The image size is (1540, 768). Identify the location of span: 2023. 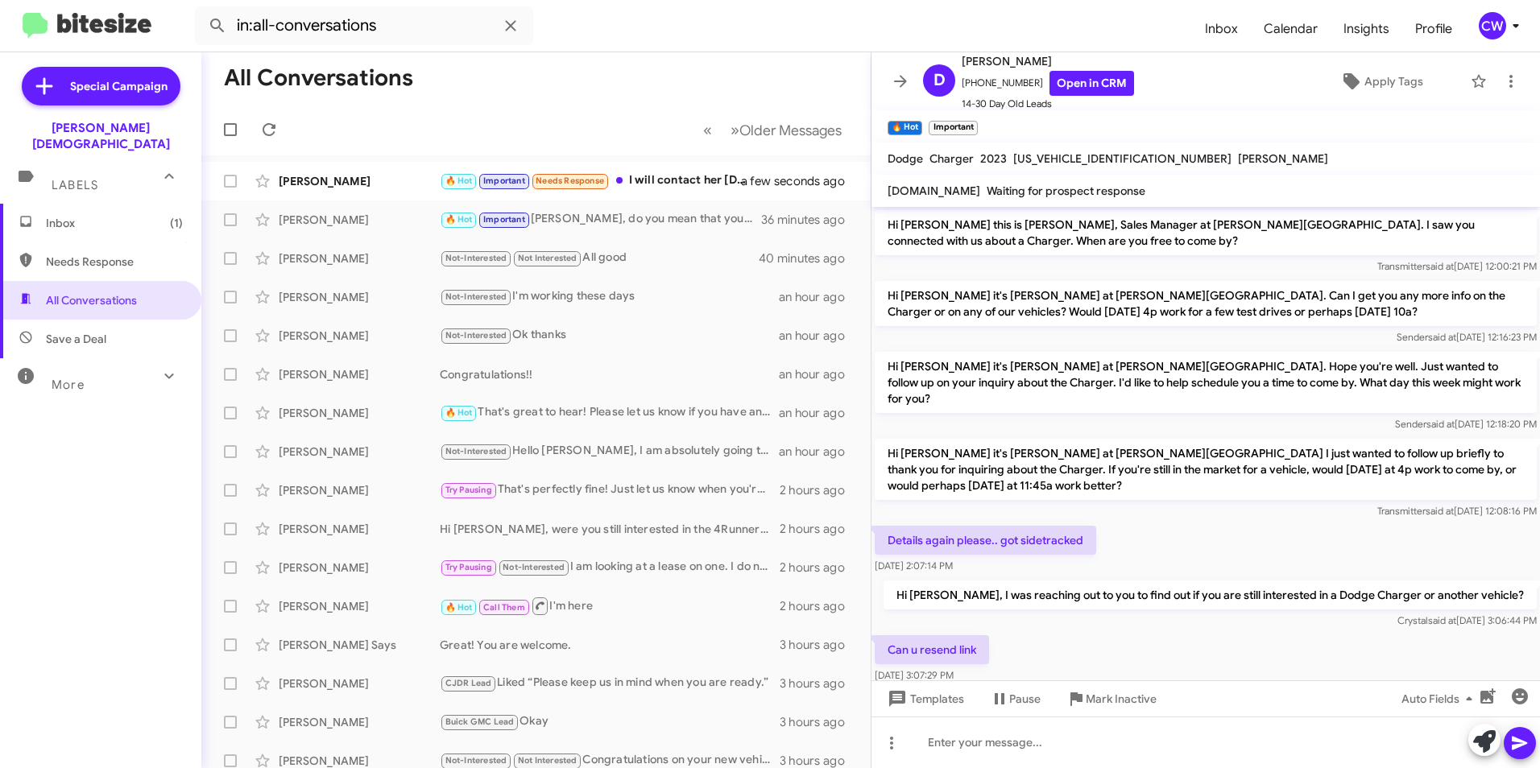
(993, 159).